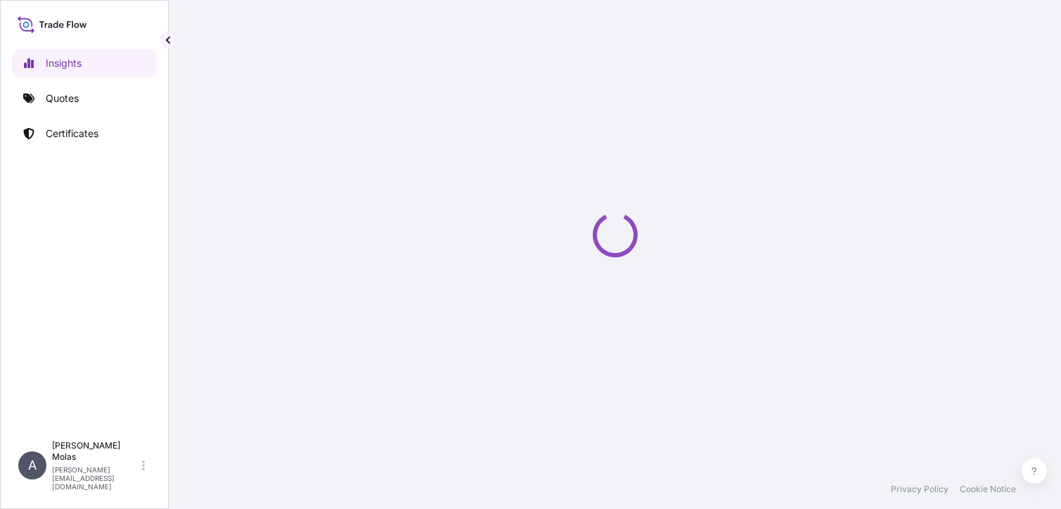  Describe the element at coordinates (84, 134) in the screenshot. I see `a: Certificates` at that location.